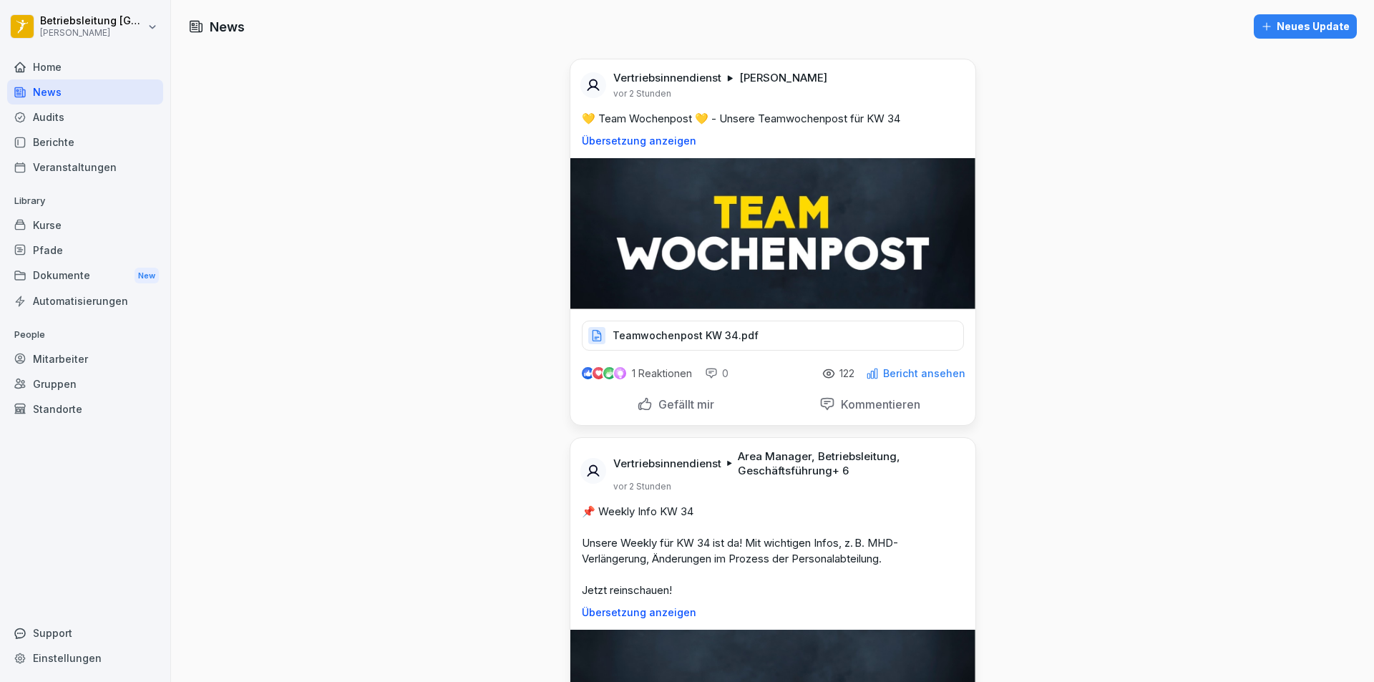 This screenshot has height=682, width=1374. What do you see at coordinates (620, 374) in the screenshot?
I see `img: inspiring` at bounding box center [620, 374].